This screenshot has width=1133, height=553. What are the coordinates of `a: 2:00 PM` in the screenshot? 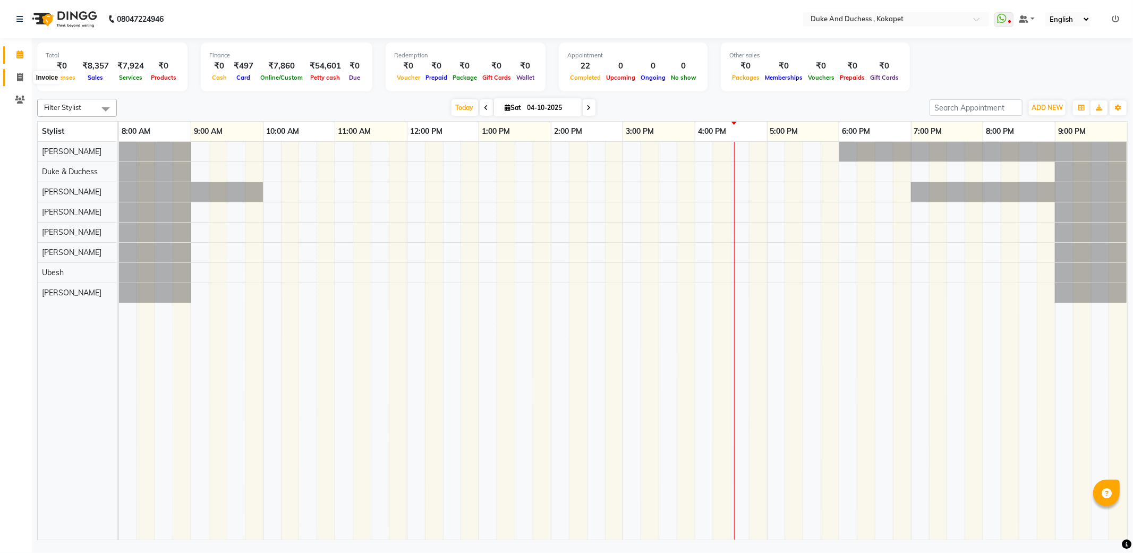 It's located at (568, 131).